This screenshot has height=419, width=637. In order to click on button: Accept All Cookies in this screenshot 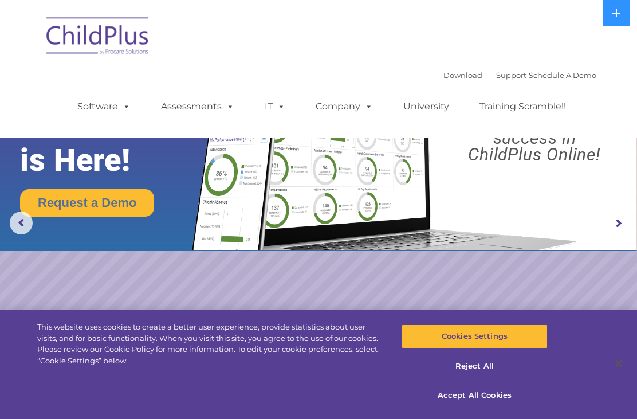, I will do `click(475, 395)`.